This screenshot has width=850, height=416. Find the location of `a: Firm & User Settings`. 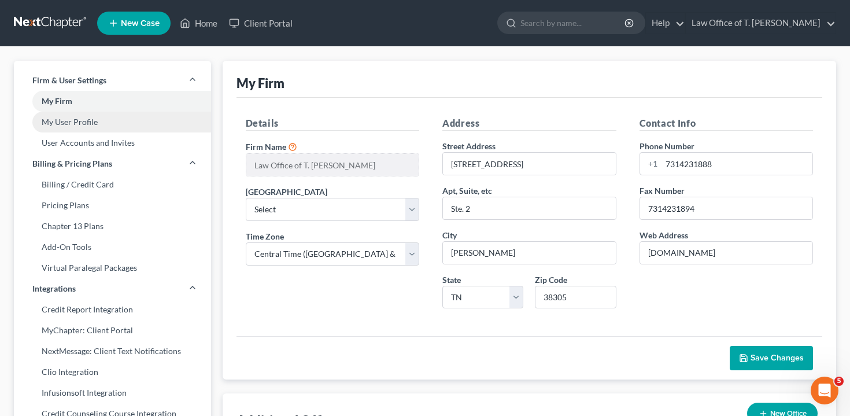

a: Firm & User Settings is located at coordinates (112, 80).